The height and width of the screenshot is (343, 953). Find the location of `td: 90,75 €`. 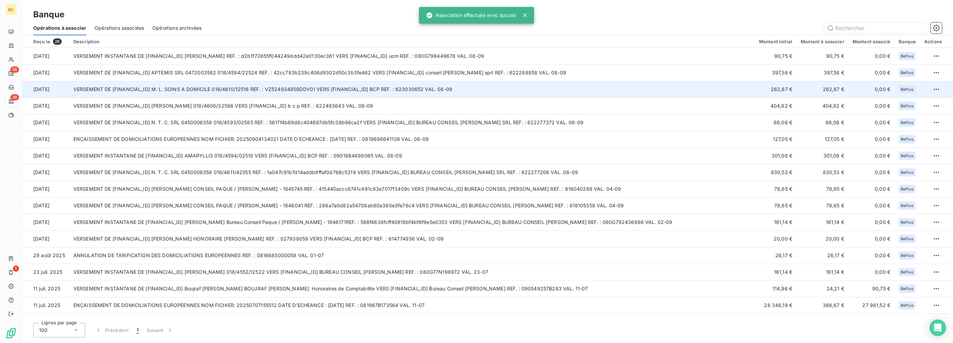

td: 90,75 € is located at coordinates (776, 56).